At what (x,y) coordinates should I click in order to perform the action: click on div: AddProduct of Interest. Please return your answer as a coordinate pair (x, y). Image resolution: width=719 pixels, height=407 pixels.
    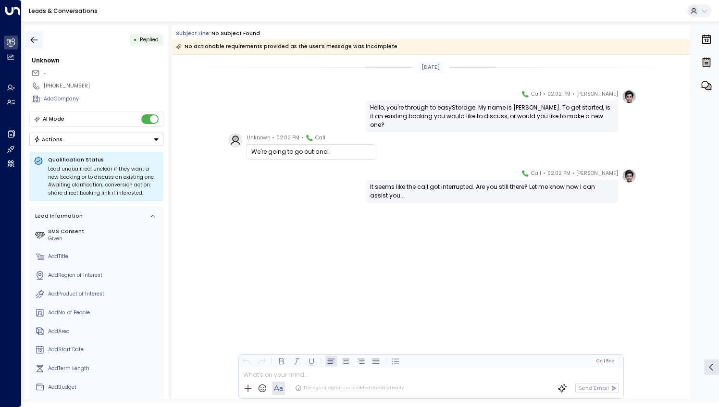
    Looking at the image, I should click on (104, 294).